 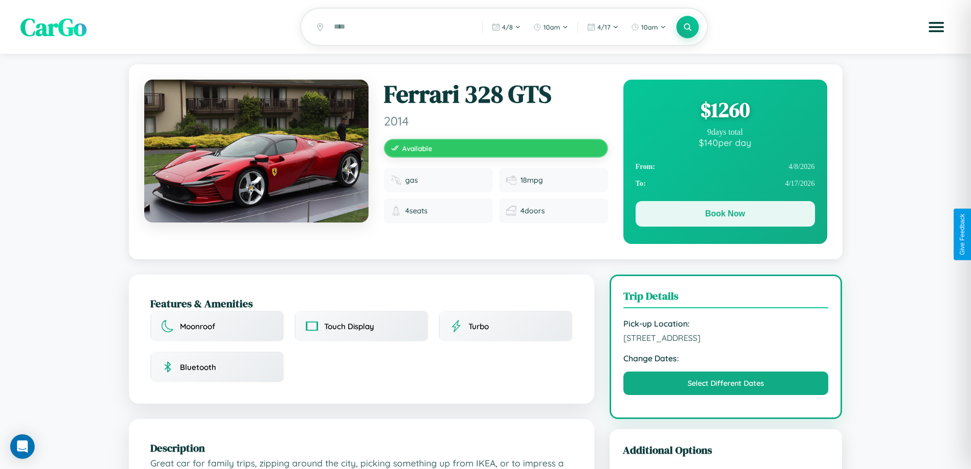 I want to click on span: 4 / 17, so click(x=604, y=27).